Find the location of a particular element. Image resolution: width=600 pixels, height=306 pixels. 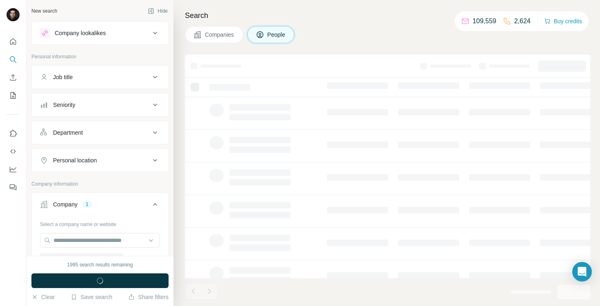

button: Quick start is located at coordinates (13, 42).